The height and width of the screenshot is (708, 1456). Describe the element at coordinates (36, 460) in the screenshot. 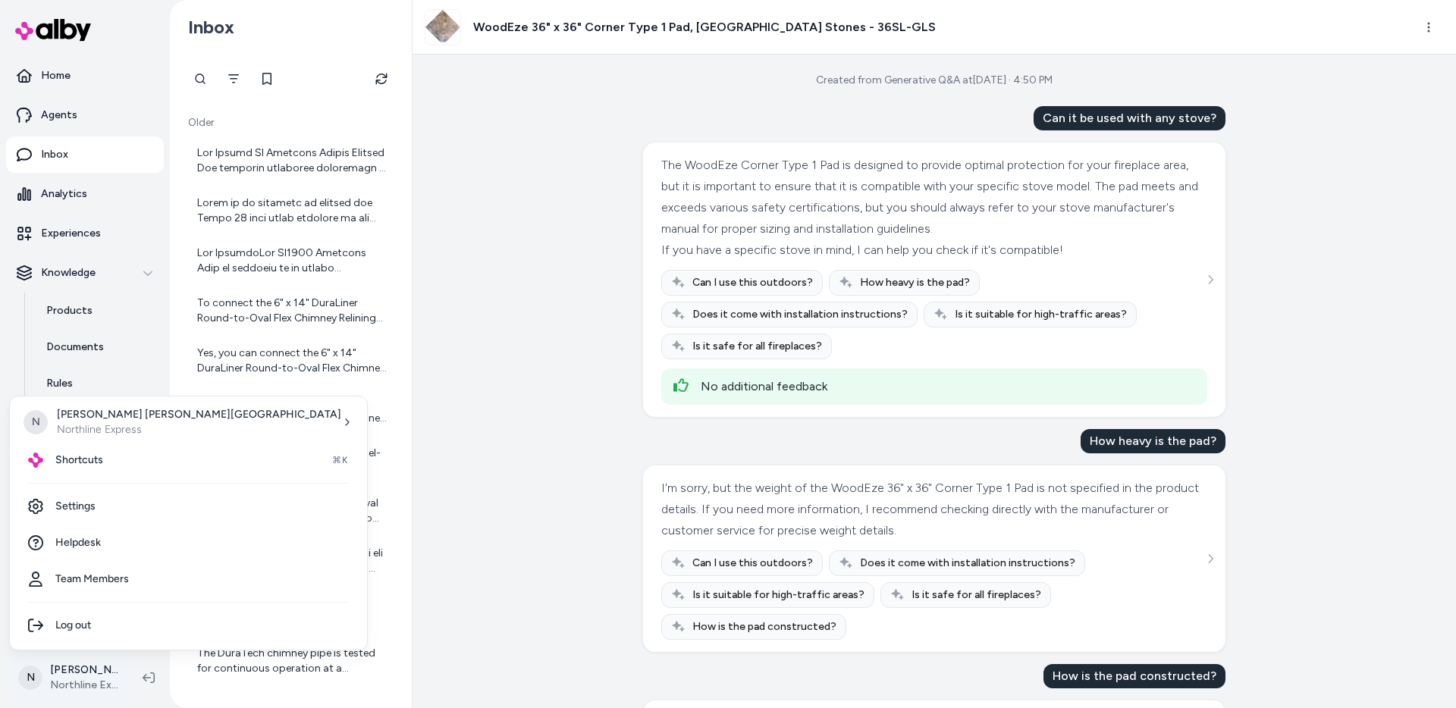

I see `img: alby Logo` at that location.